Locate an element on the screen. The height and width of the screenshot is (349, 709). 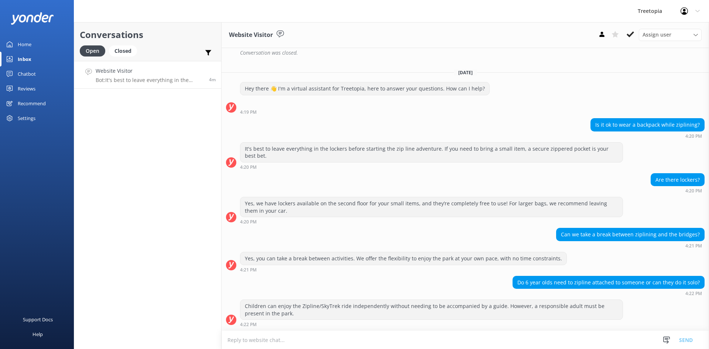
a: Website VisitorBot:It's best to leave everything in the lockers before starting the zip line adve... is located at coordinates (148, 75).